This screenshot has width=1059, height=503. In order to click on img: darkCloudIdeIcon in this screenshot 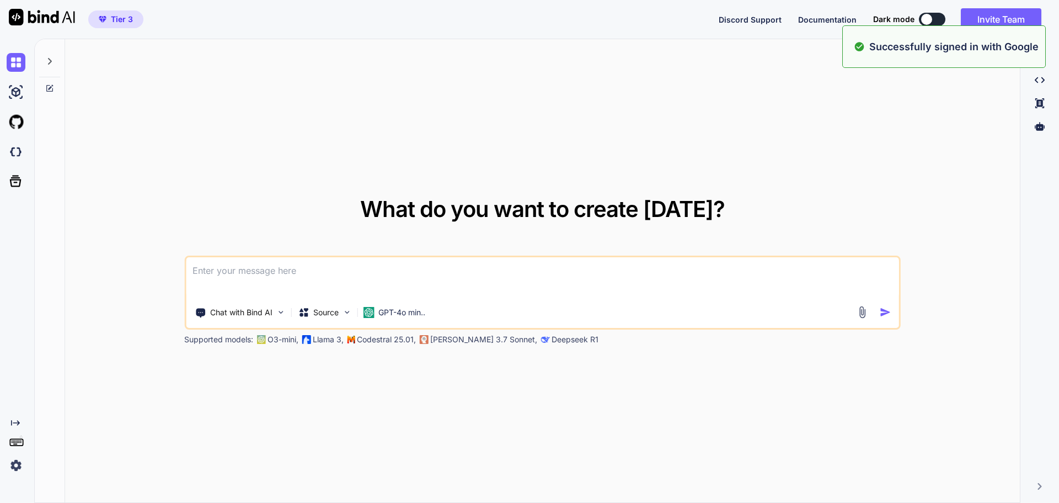, I will do `click(16, 152)`.